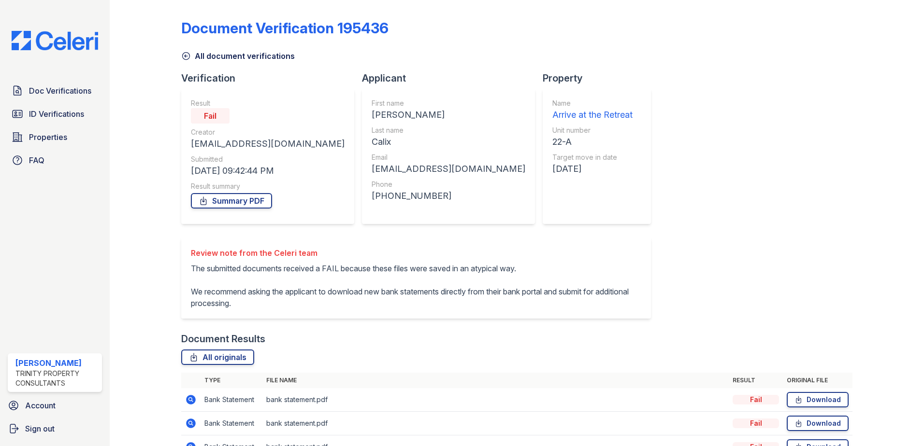 The width and height of the screenshot is (924, 446). I want to click on div: Review note from the Celeri team, so click(416, 253).